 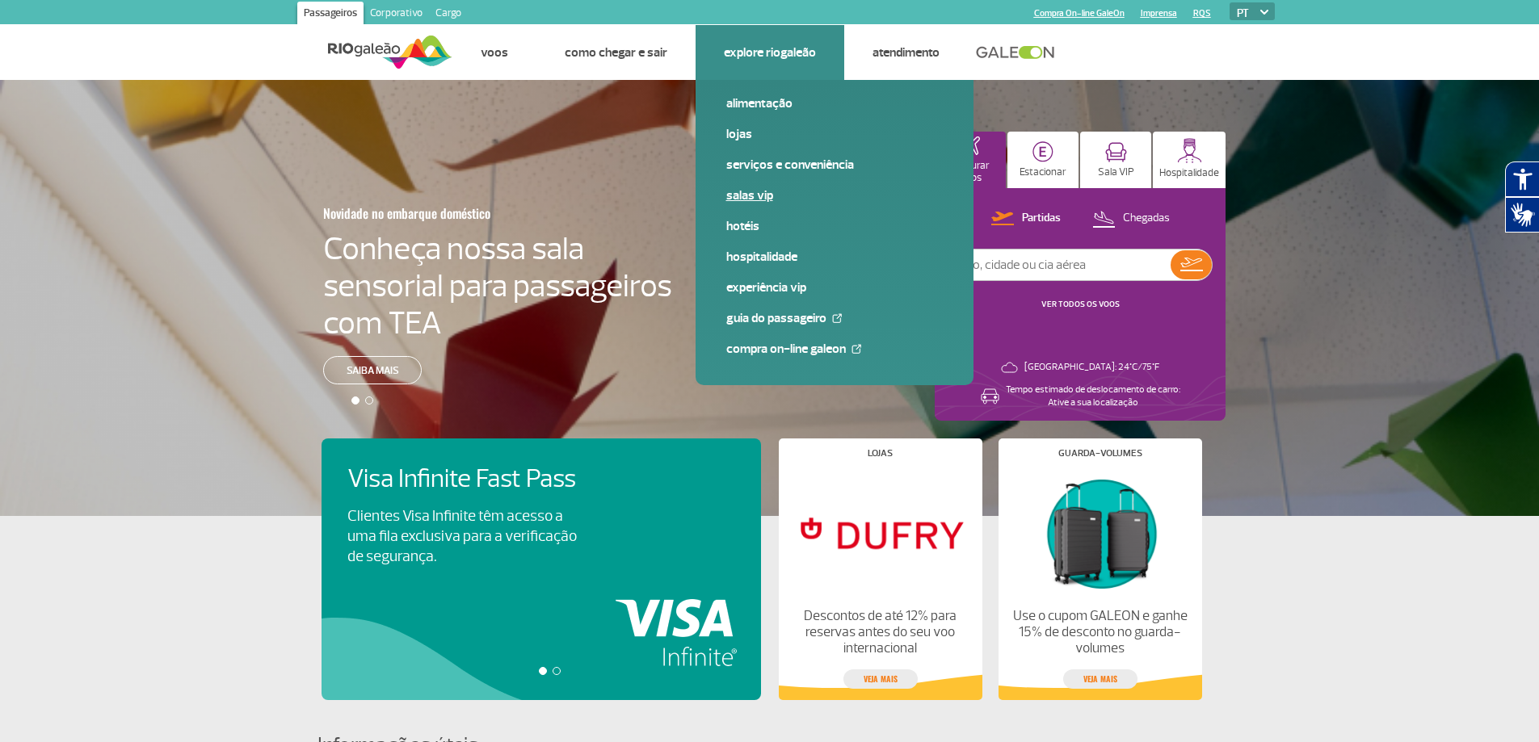 What do you see at coordinates (541, 515) in the screenshot?
I see `a: Visa Infinite Fast PassClientes Visa Infinite têm acesso a uma fila exclusiva para a verificação ...` at bounding box center [541, 515].